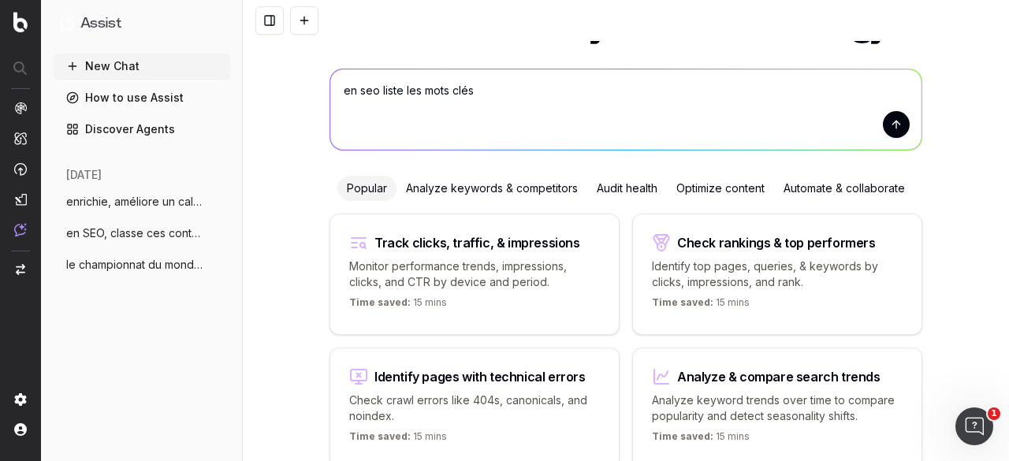 This screenshot has height=461, width=1009. Describe the element at coordinates (20, 400) in the screenshot. I see `img: Setting` at that location.